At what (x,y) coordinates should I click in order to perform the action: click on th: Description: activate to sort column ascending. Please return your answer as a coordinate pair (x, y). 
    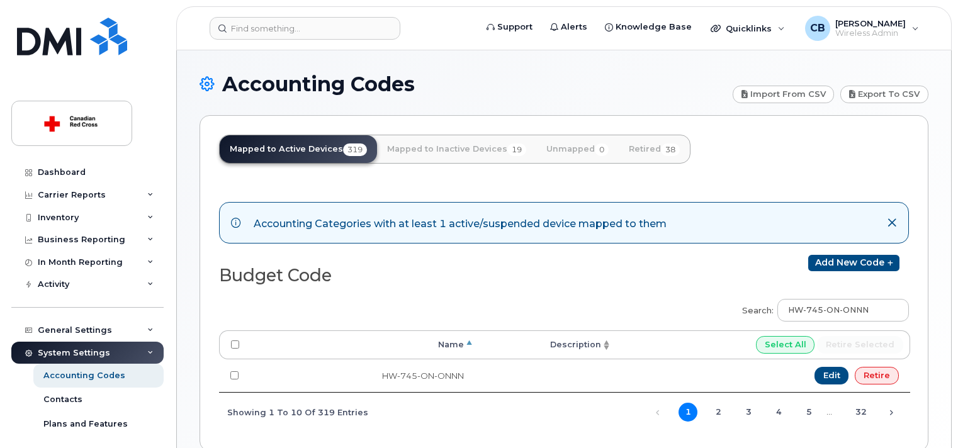
    Looking at the image, I should click on (544, 345).